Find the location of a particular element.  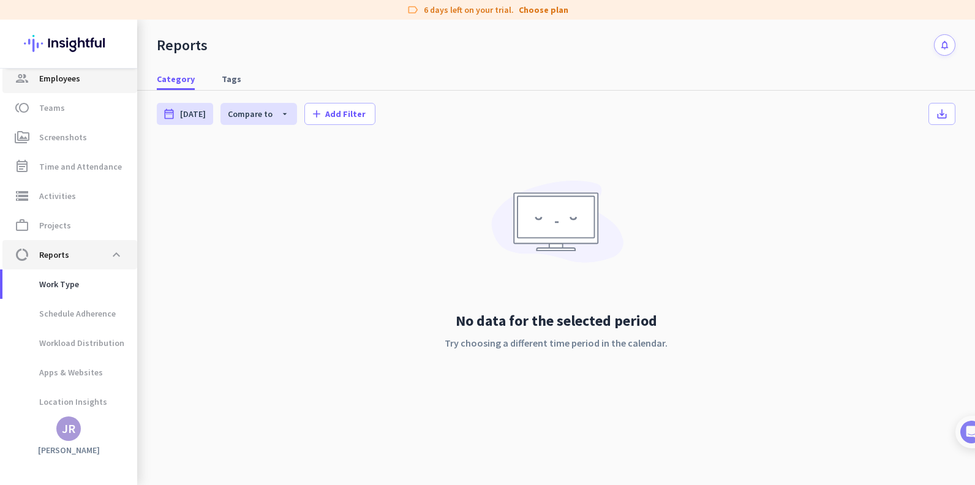

span: Compare to is located at coordinates (250, 114).